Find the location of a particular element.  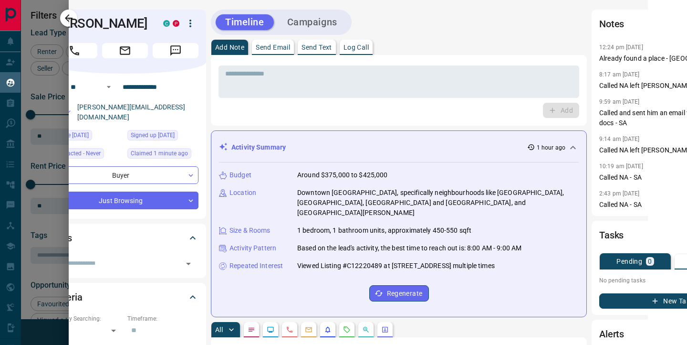

p: Based on the lead's activity, the best time to reach out is: 8:00 AM - 9:00 AM is located at coordinates (410, 248).